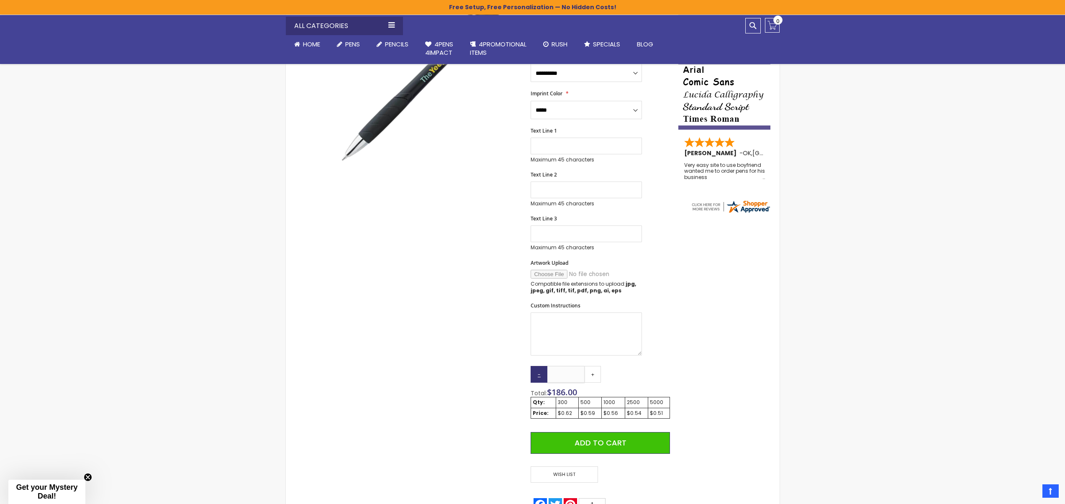  What do you see at coordinates (348, 44) in the screenshot?
I see `a: Pens` at bounding box center [348, 44].